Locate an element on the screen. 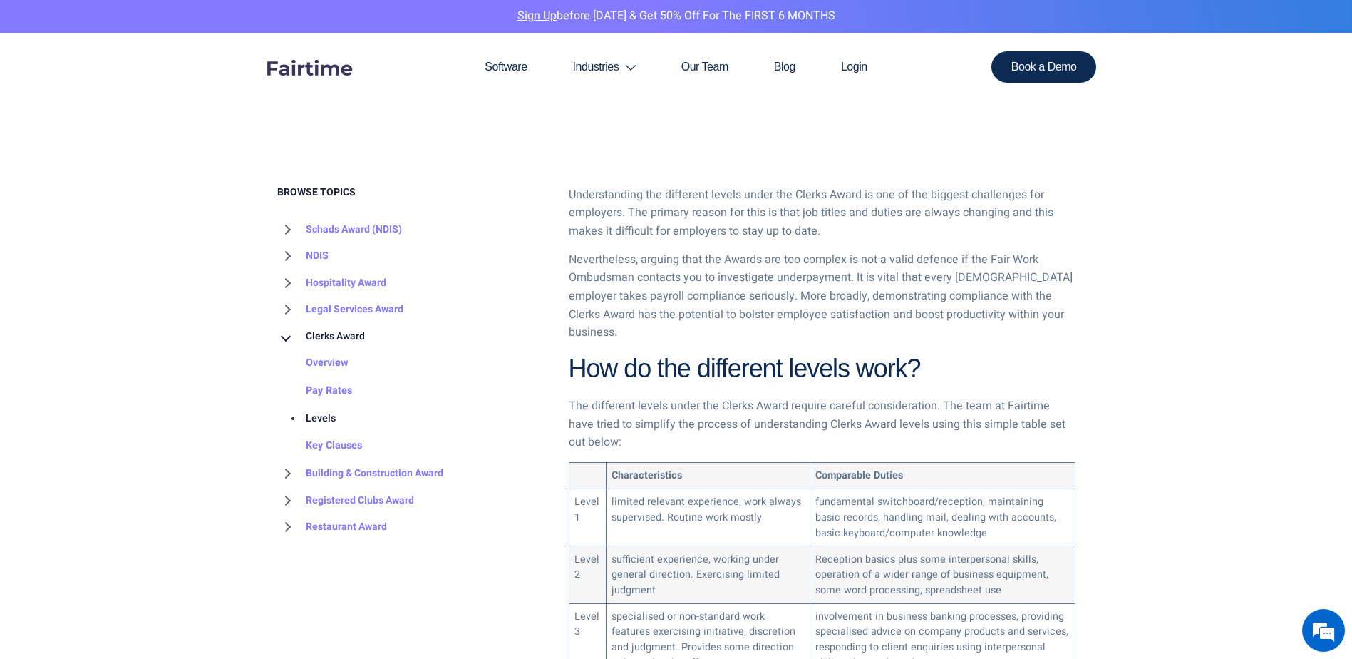 The height and width of the screenshot is (659, 1352). a: Building & Construction Award is located at coordinates (360, 473).